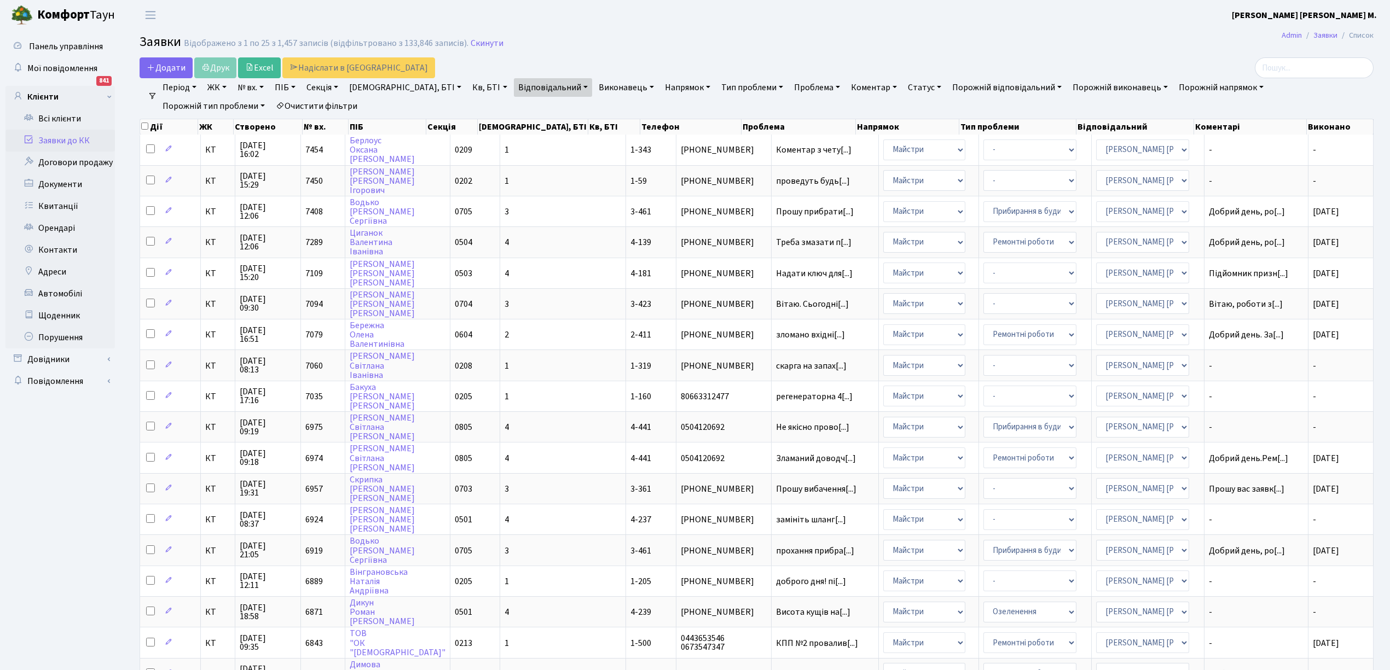 This screenshot has height=670, width=1390. What do you see at coordinates (641, 520) in the screenshot?
I see `span: 4-237` at bounding box center [641, 520].